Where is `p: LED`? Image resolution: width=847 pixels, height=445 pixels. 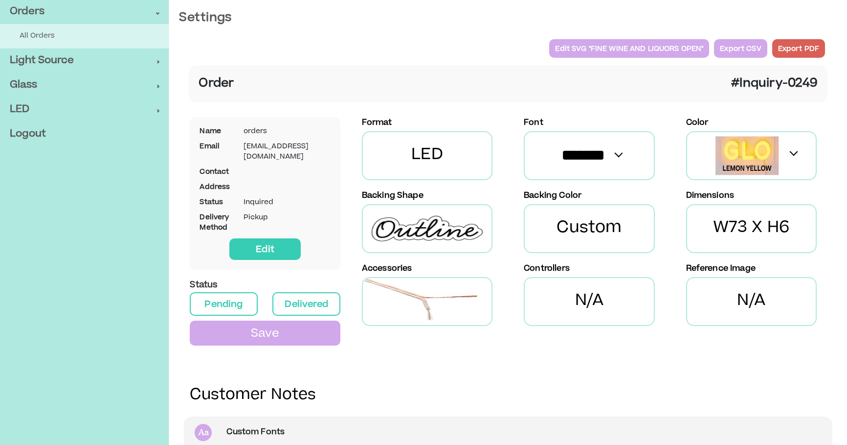 p: LED is located at coordinates (427, 156).